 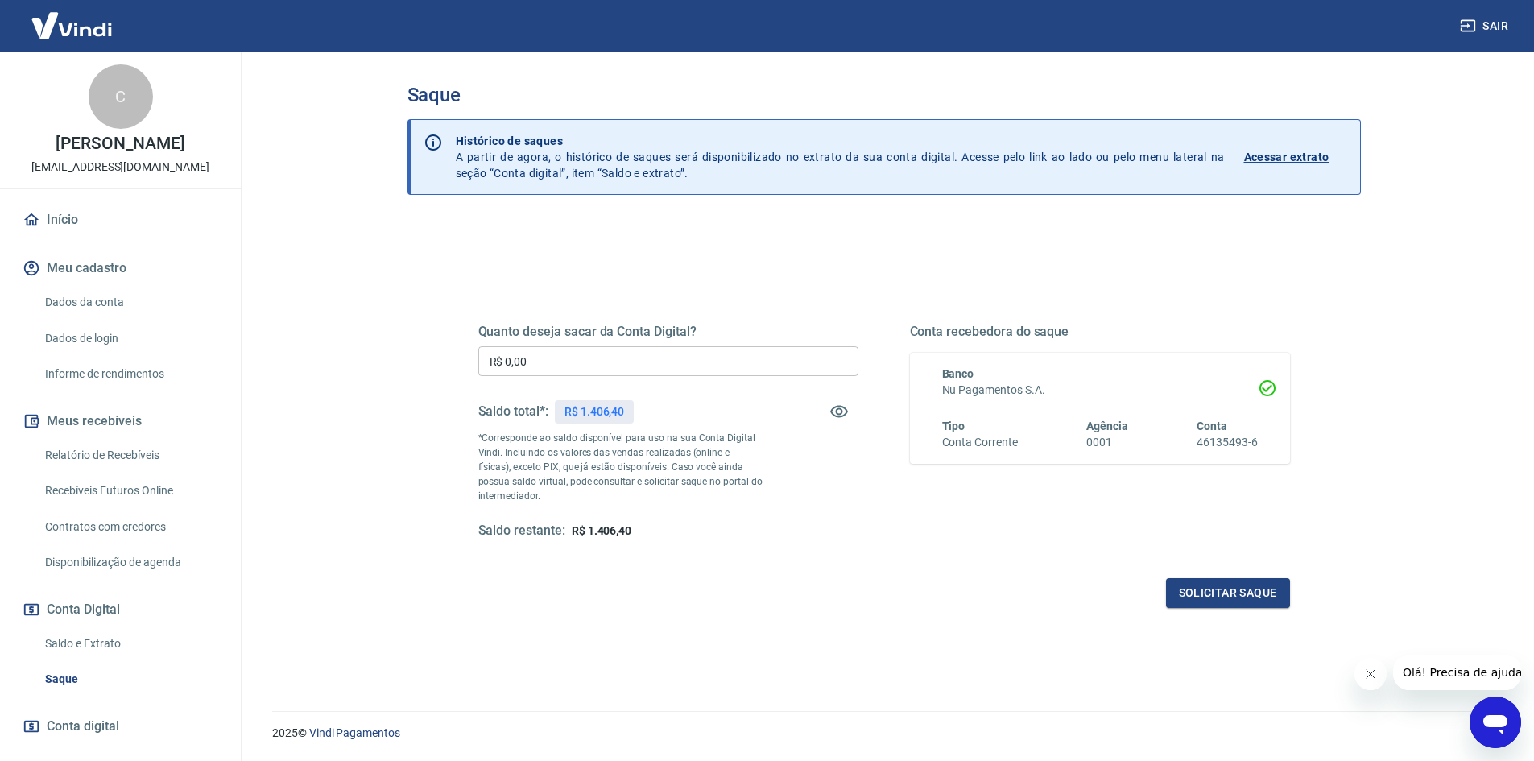 I want to click on span: Tipo, so click(x=953, y=426).